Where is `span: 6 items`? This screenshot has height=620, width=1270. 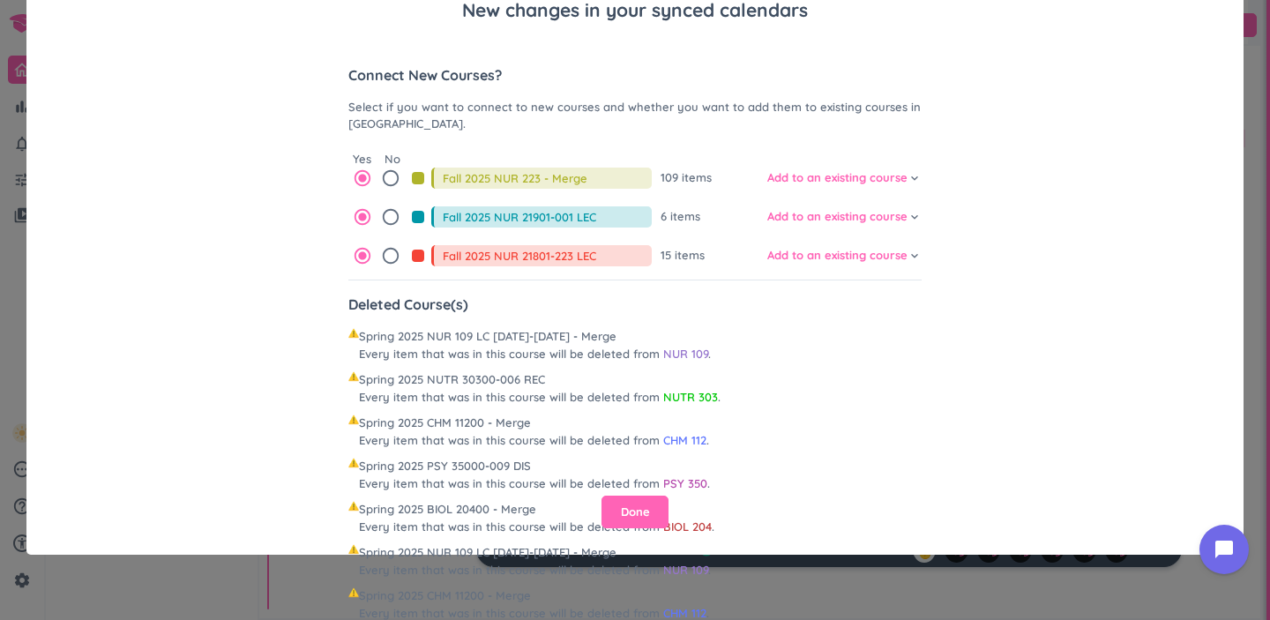
span: 6 items is located at coordinates (680, 217).